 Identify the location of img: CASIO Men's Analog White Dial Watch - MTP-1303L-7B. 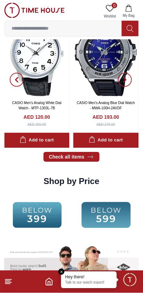
(37, 54).